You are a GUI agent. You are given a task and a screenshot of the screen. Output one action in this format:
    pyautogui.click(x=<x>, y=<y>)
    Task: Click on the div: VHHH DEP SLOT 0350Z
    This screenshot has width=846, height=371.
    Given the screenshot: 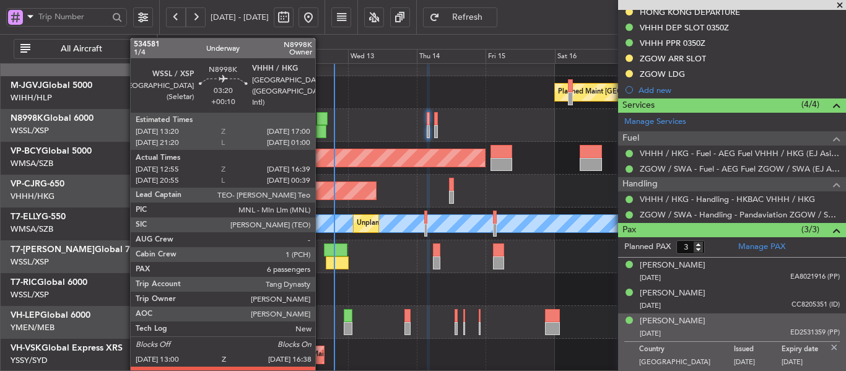 What is the action you would take?
    pyautogui.click(x=684, y=27)
    